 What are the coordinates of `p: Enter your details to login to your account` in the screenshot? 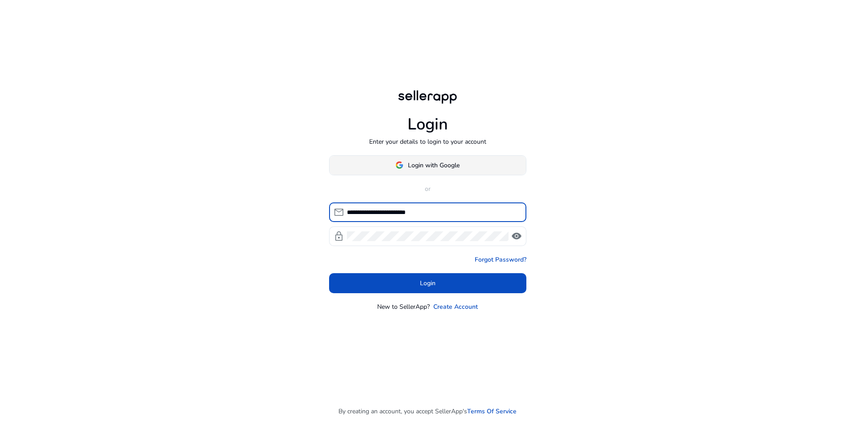 It's located at (427, 142).